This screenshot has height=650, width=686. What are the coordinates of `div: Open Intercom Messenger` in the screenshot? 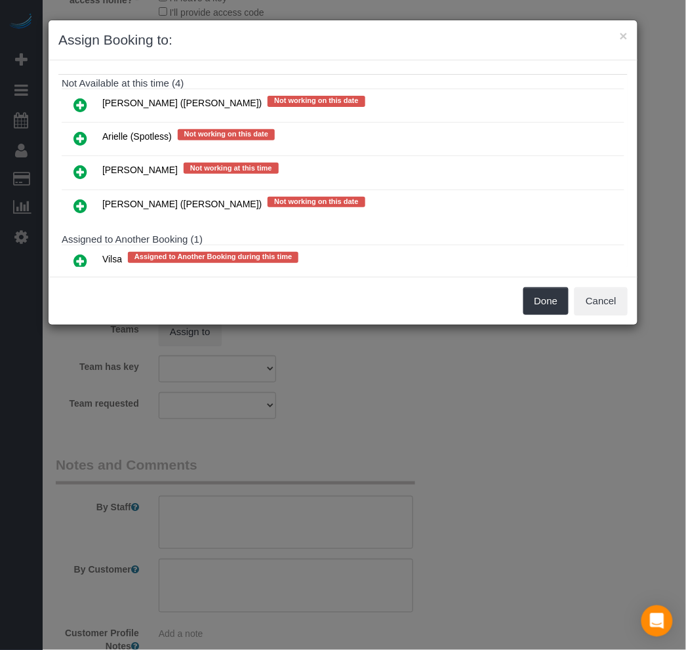 It's located at (657, 621).